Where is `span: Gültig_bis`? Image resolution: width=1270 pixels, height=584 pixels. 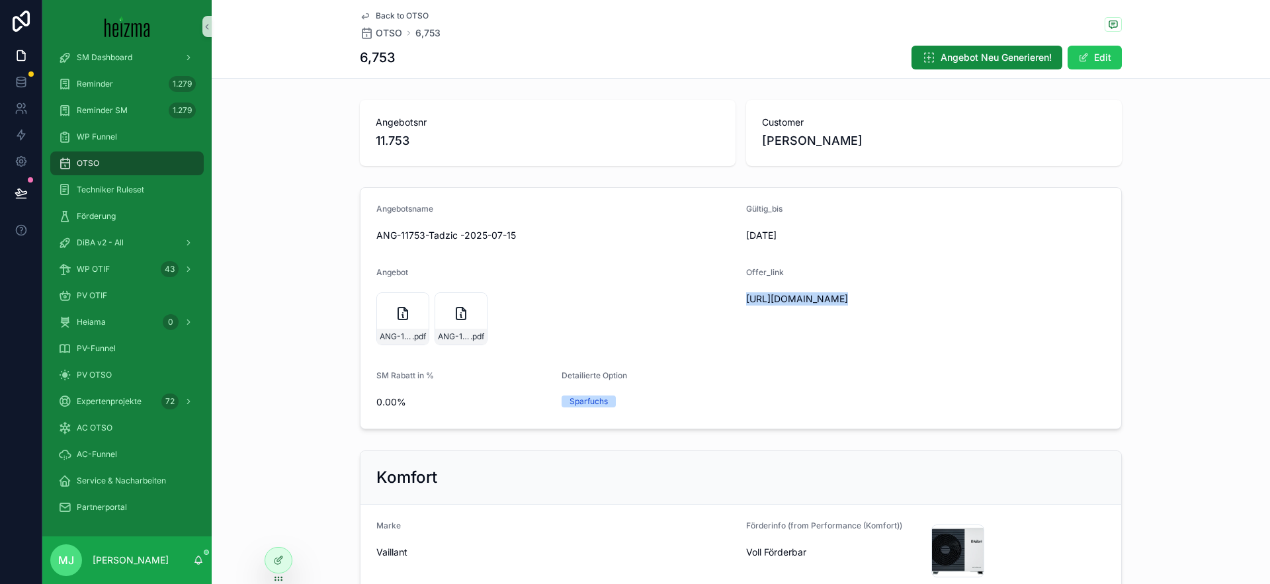 span: Gültig_bis is located at coordinates (764, 208).